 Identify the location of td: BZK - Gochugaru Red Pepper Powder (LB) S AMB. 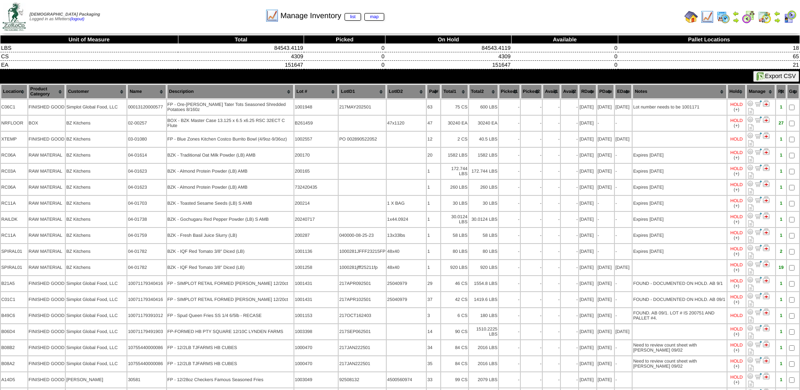
(230, 219).